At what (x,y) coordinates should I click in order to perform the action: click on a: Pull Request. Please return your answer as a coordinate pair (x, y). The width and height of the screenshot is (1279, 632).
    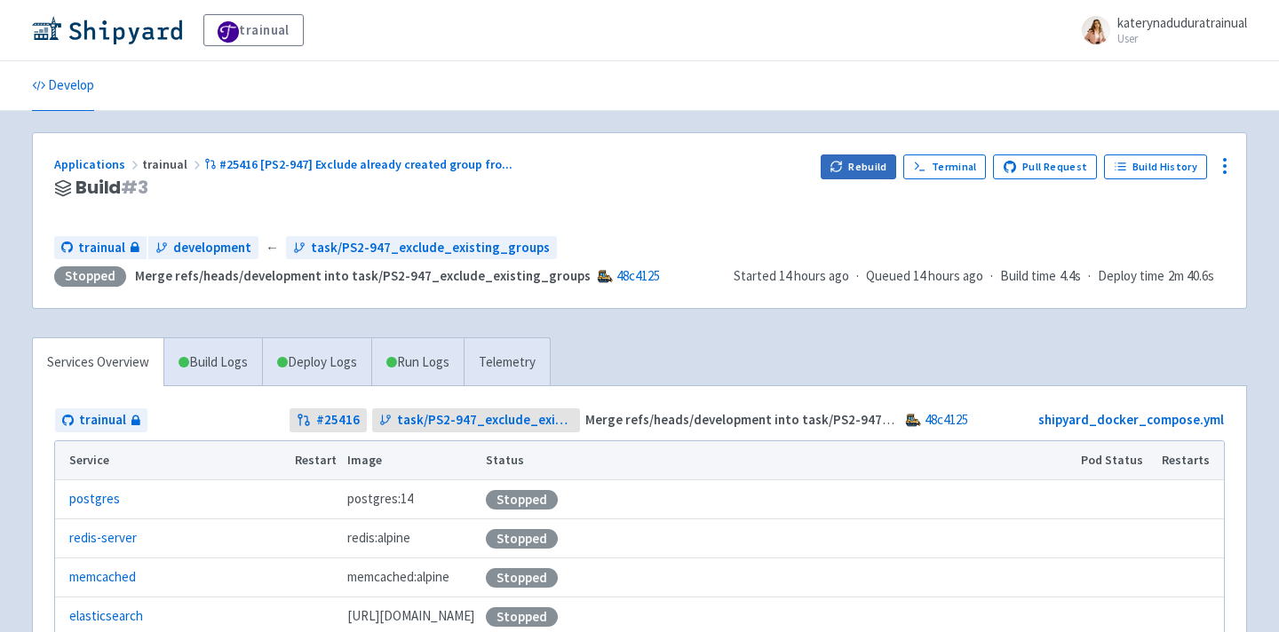
    Looking at the image, I should click on (1044, 167).